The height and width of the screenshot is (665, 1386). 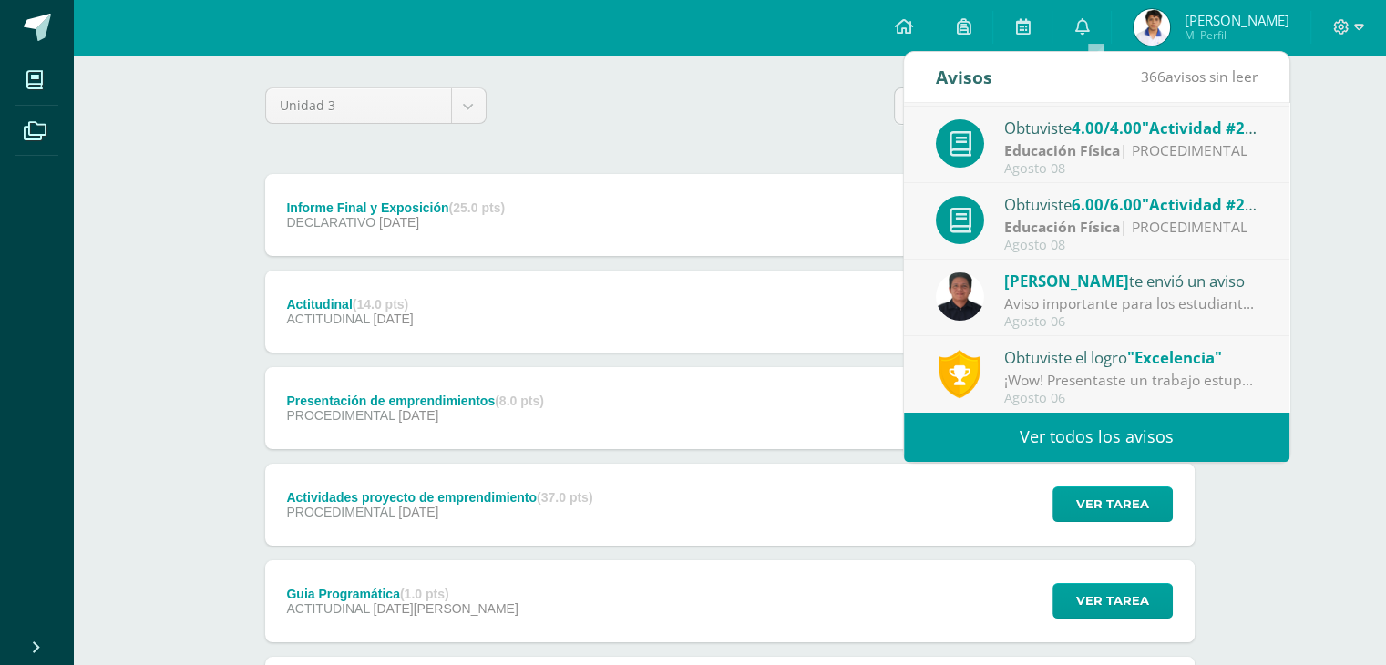 What do you see at coordinates (1174, 357) in the screenshot?
I see `span: "Excelencia"` at bounding box center [1174, 357].